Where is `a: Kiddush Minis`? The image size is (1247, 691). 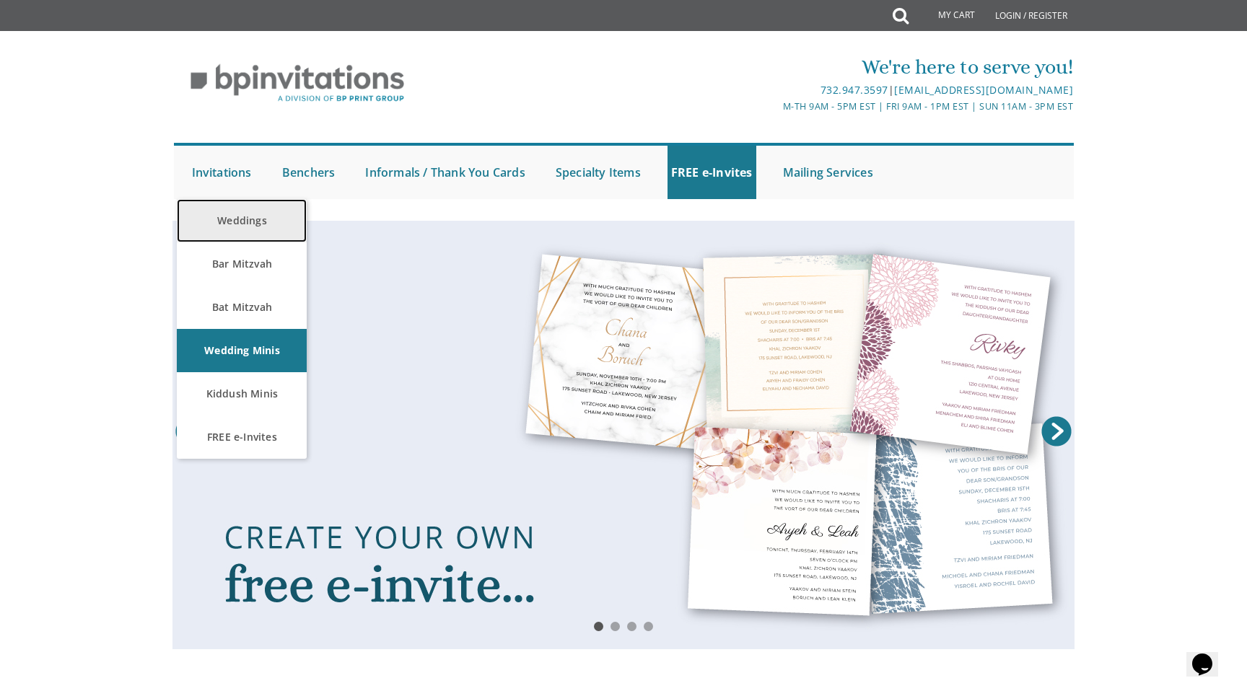 a: Kiddush Minis is located at coordinates (242, 394).